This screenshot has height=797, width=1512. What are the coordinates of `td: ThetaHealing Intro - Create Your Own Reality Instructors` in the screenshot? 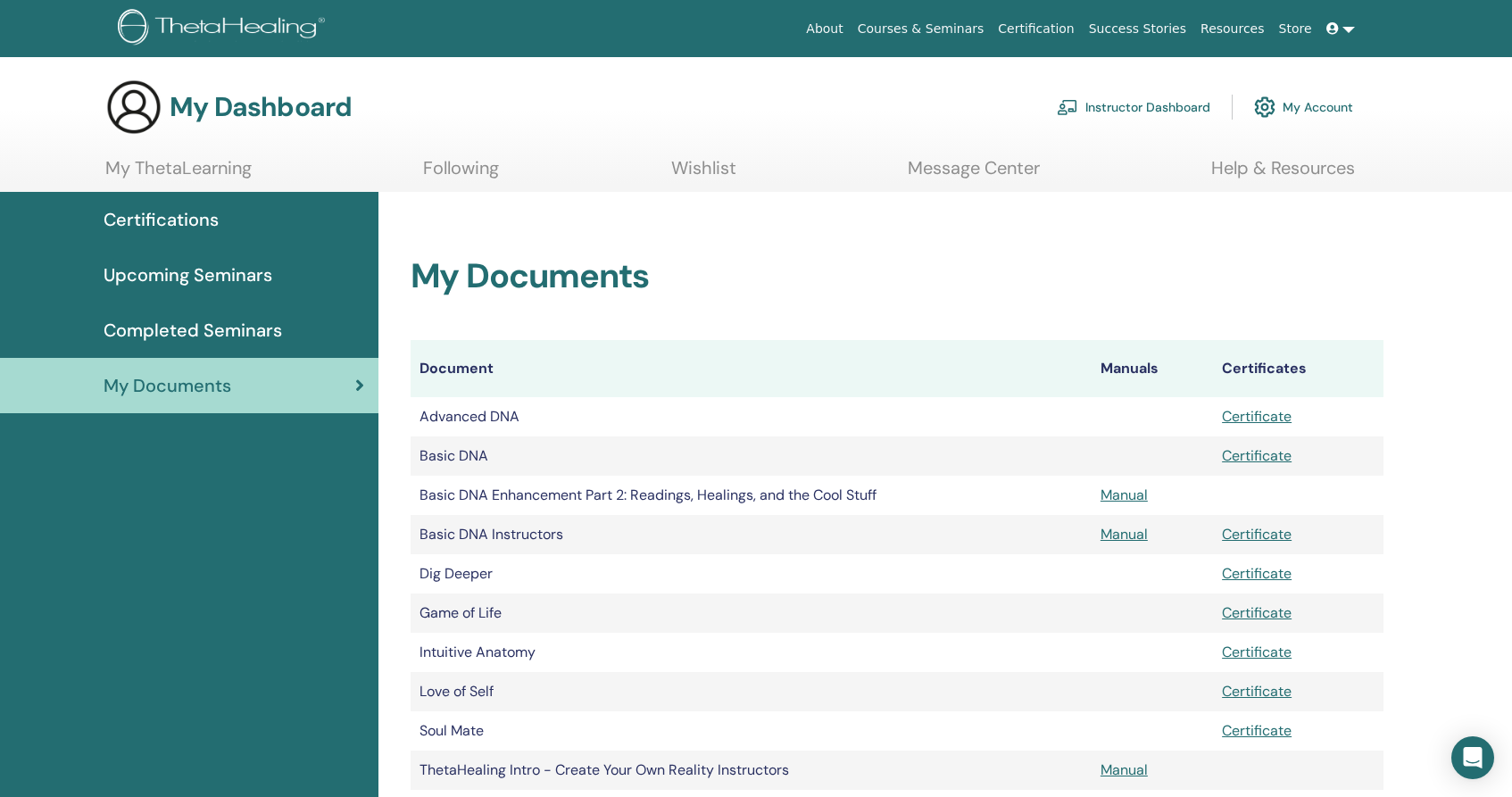 It's located at (751, 770).